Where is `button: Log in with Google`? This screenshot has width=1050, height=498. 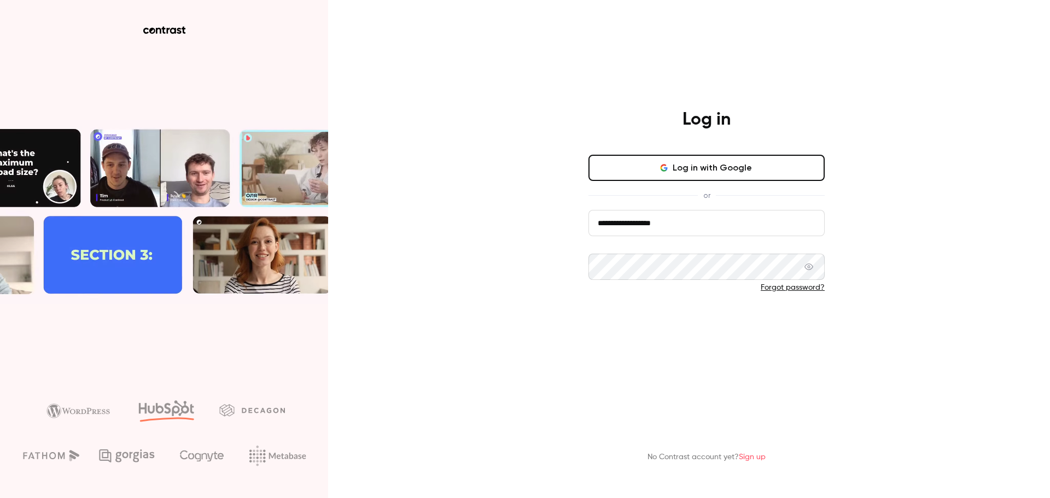
button: Log in with Google is located at coordinates (707, 168).